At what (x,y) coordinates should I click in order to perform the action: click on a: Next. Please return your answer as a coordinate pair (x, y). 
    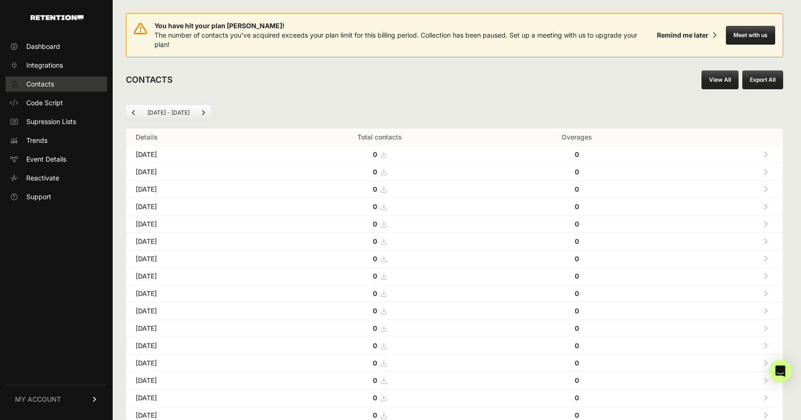
    Looking at the image, I should click on (203, 113).